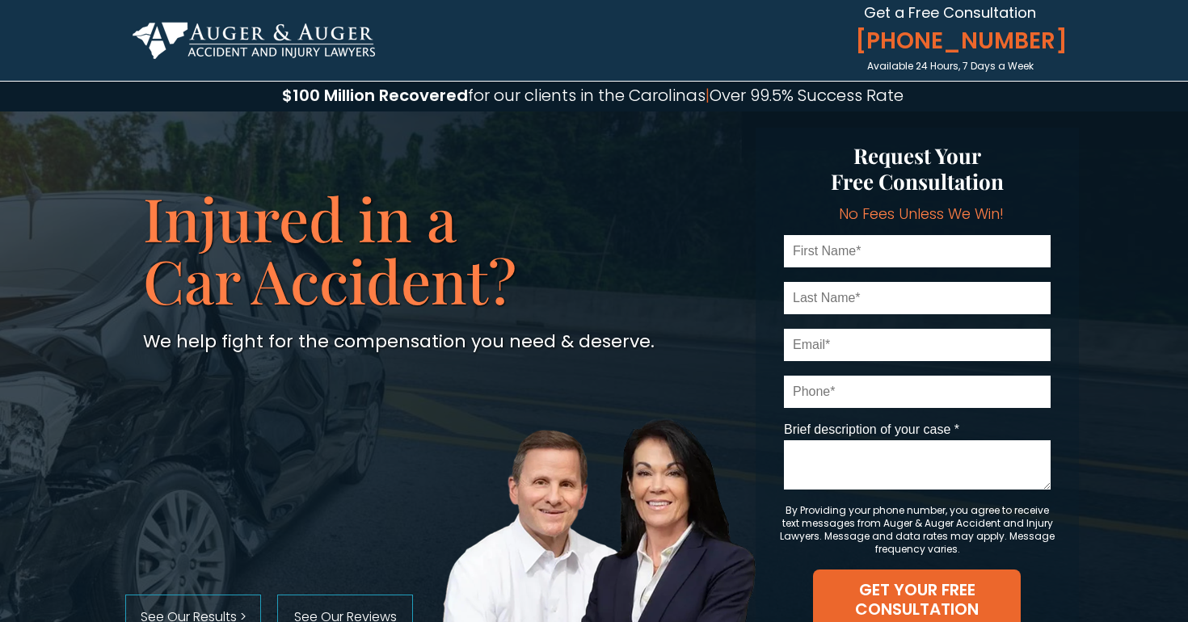 Image resolution: width=1188 pixels, height=622 pixels. I want to click on input: Email*, so click(917, 345).